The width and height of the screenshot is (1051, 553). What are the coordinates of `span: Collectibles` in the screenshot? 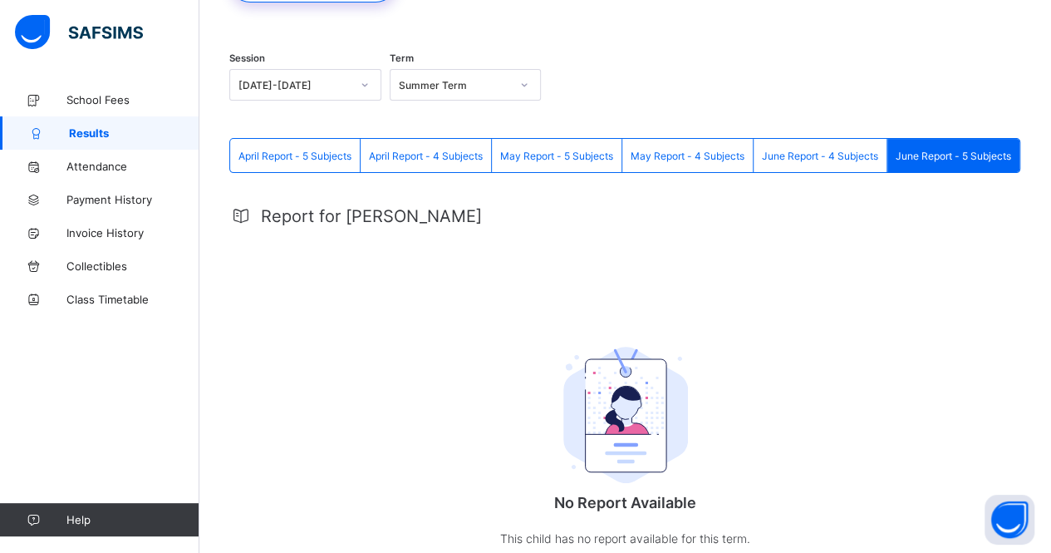 It's located at (133, 266).